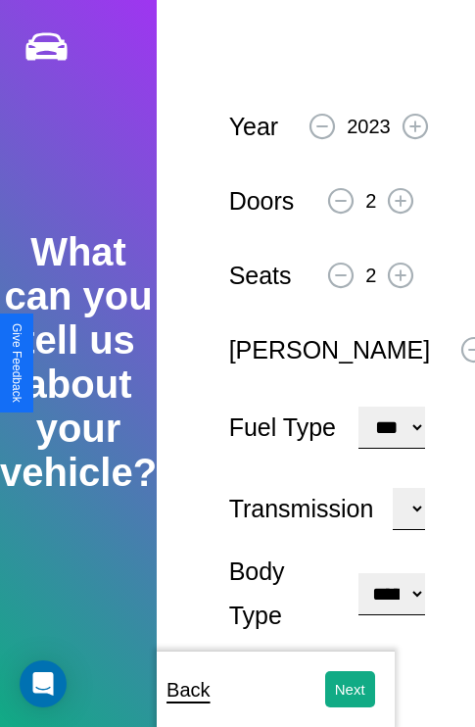 This screenshot has width=475, height=727. What do you see at coordinates (43, 684) in the screenshot?
I see `div: Open Intercom Messenger` at bounding box center [43, 684].